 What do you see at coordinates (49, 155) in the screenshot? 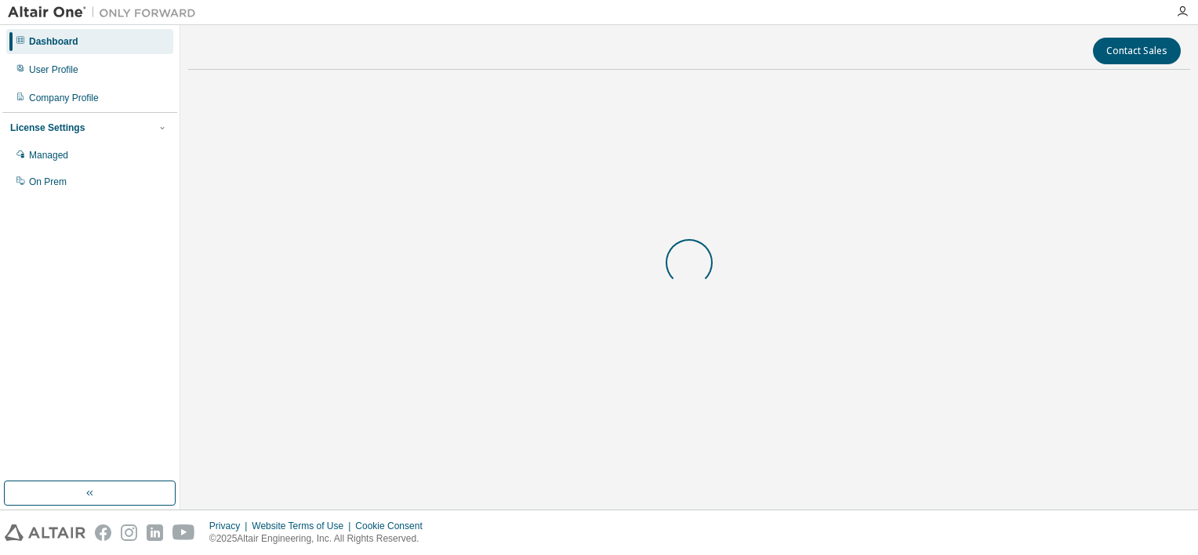
I see `div: Managed` at bounding box center [49, 155].